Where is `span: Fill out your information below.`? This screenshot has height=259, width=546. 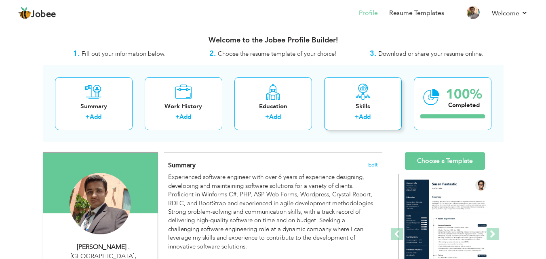 span: Fill out your information below. is located at coordinates (124, 54).